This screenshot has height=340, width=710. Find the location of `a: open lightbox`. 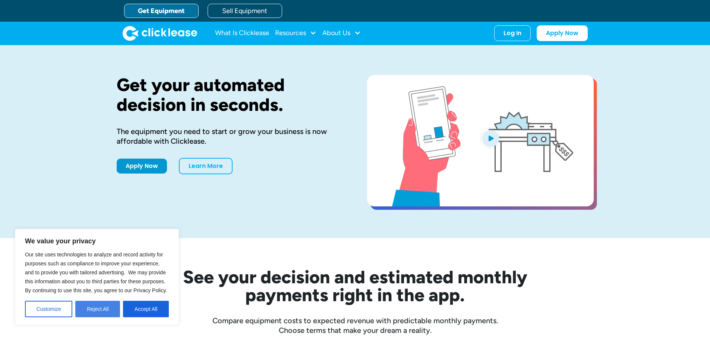

a: open lightbox is located at coordinates (481, 141).